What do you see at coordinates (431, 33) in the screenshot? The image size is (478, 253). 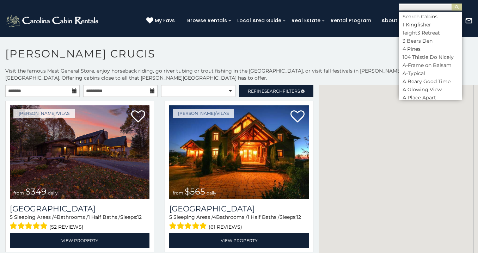 I see `li: 1eight3 Retreat` at bounding box center [431, 33].